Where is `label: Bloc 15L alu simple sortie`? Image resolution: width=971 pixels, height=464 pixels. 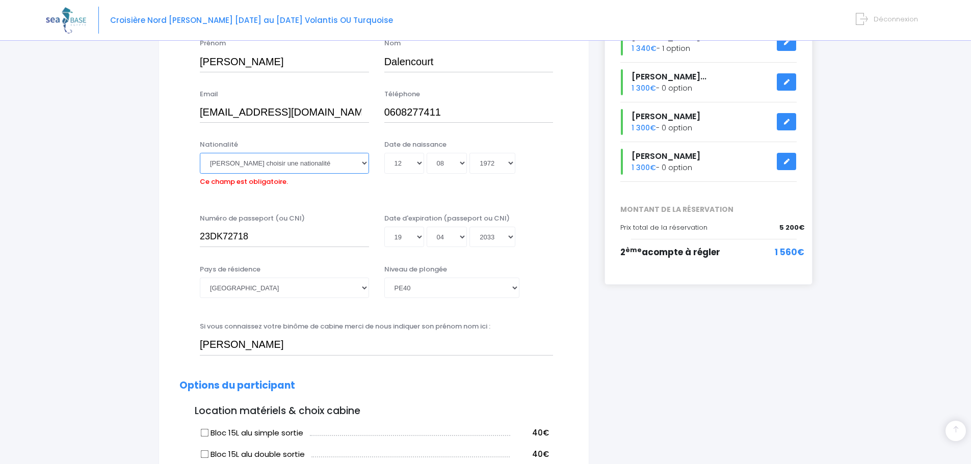
label: Bloc 15L alu simple sortie is located at coordinates (252, 433).